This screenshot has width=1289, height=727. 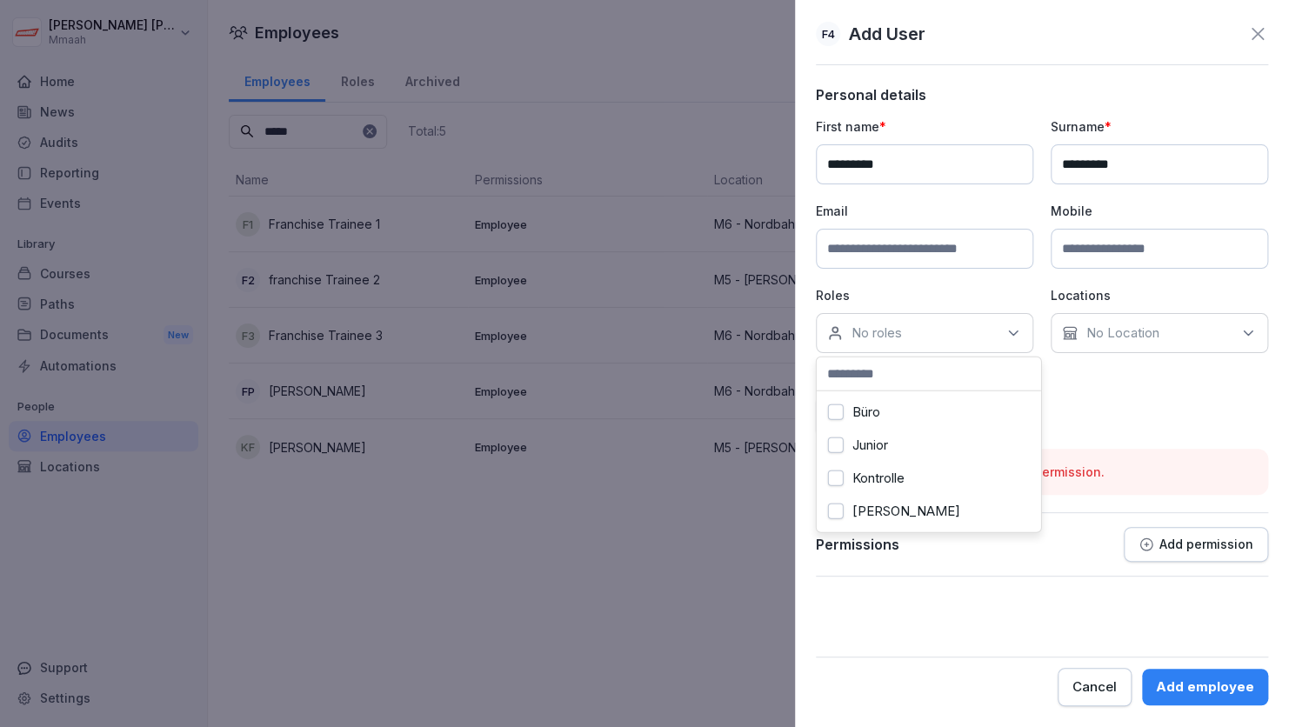 I want to click on label: Junior, so click(x=870, y=445).